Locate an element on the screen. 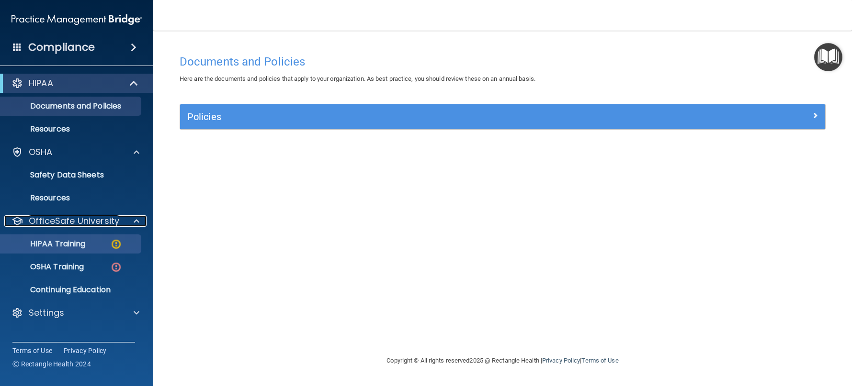  div: Copyright © All rights reserved 2025 @ Rectangle Health | | is located at coordinates (503, 361).